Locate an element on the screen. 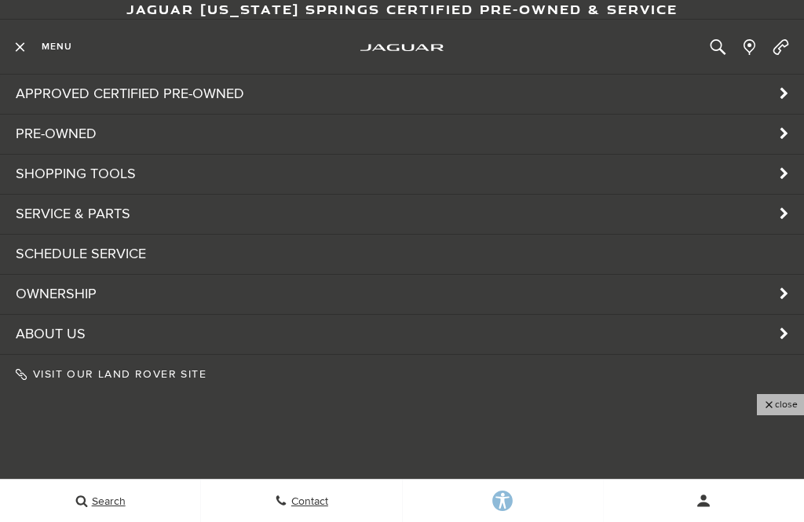  img: Jaguar is located at coordinates (402, 48).